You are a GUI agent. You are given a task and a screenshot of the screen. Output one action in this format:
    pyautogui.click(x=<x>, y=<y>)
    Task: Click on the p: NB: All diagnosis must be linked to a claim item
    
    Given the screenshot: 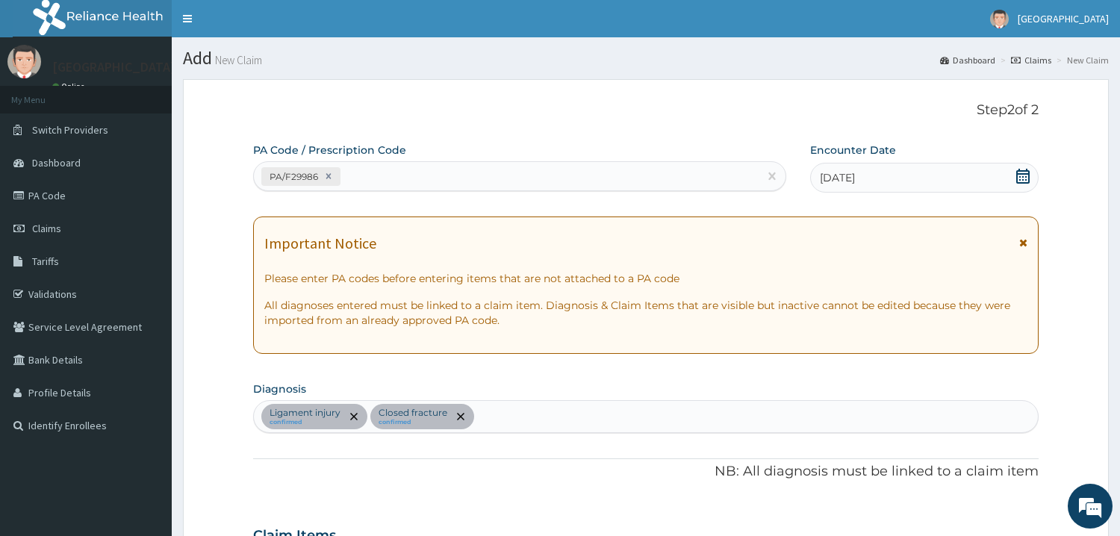 What is the action you would take?
    pyautogui.click(x=646, y=472)
    